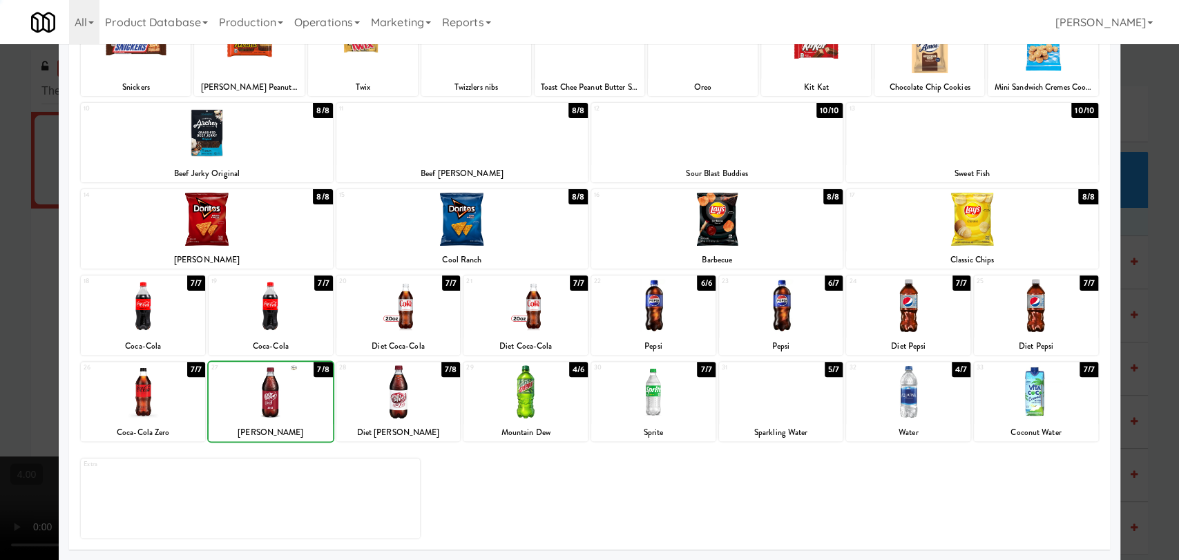 The width and height of the screenshot is (1179, 560). Describe the element at coordinates (578, 370) in the screenshot. I see `div: 4/6` at that location.